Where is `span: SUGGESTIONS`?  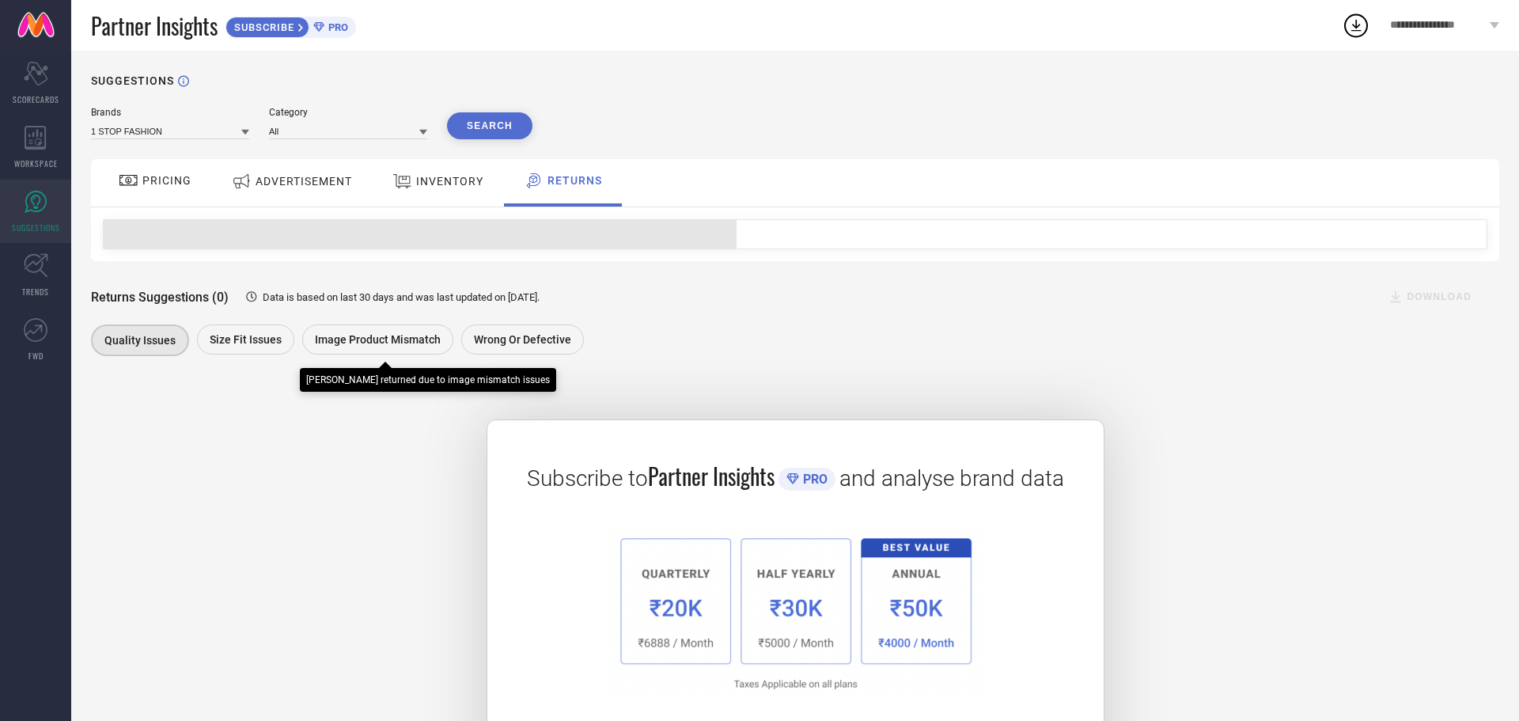
span: SUGGESTIONS is located at coordinates (36, 227).